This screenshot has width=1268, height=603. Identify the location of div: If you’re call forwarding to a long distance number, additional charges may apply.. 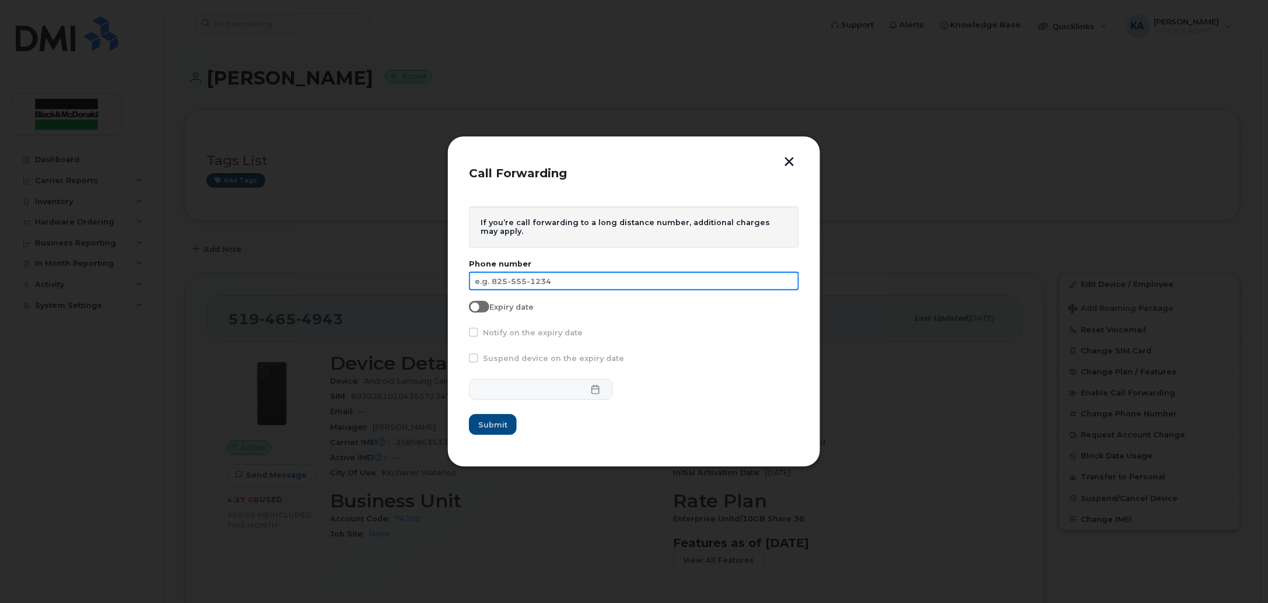
(634, 227).